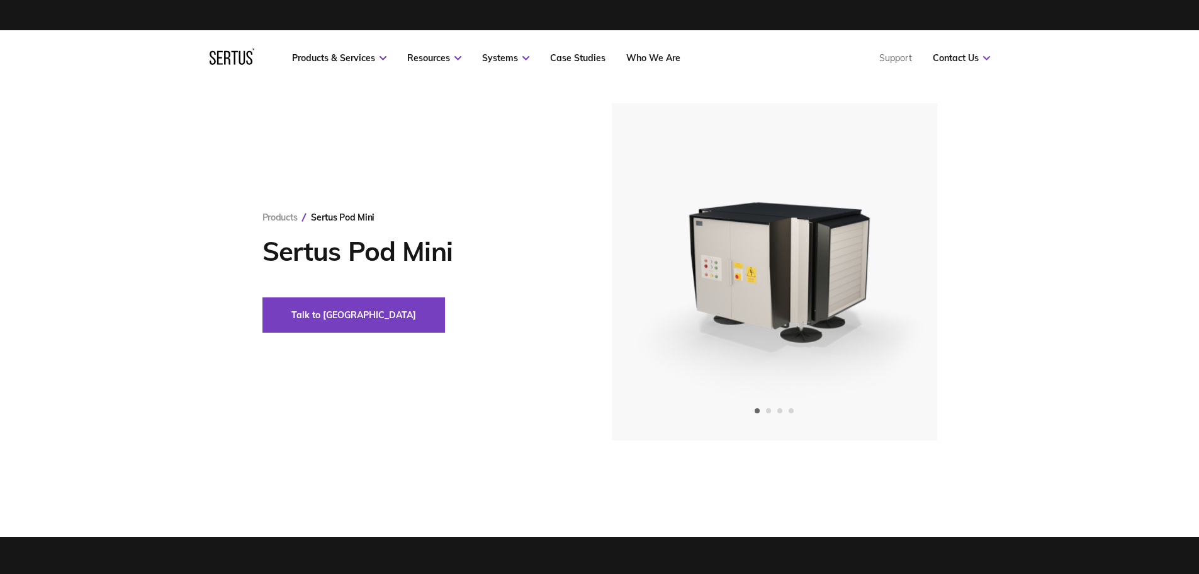 The width and height of the screenshot is (1199, 574). What do you see at coordinates (961, 58) in the screenshot?
I see `a: Contact Us` at bounding box center [961, 58].